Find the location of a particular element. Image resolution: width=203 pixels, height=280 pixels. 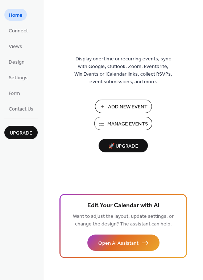

button: 🚀 Upgrade is located at coordinates (123, 145).